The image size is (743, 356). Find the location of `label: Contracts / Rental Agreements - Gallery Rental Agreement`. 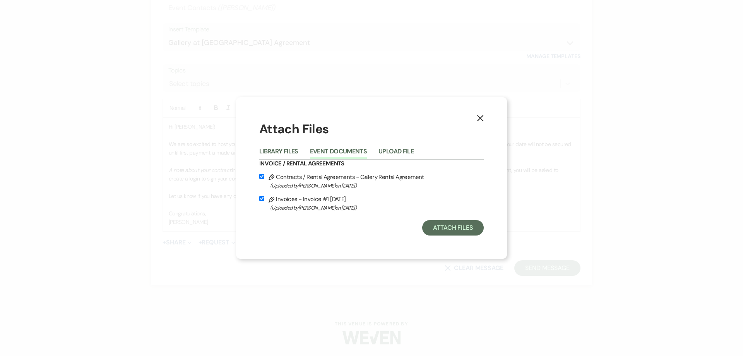

label: Contracts / Rental Agreements - Gallery Rental Agreement is located at coordinates (372, 181).